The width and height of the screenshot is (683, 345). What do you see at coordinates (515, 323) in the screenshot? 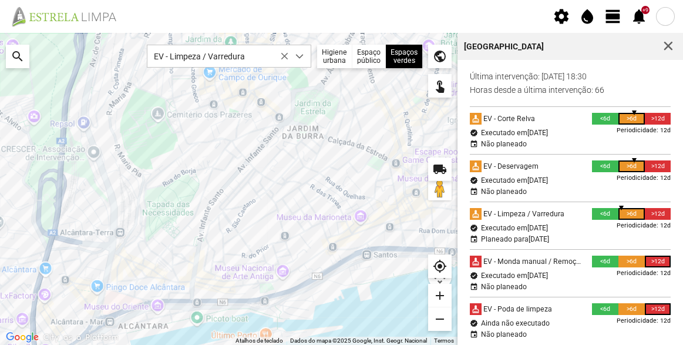
I see `div: Ainda não executado` at bounding box center [515, 323].